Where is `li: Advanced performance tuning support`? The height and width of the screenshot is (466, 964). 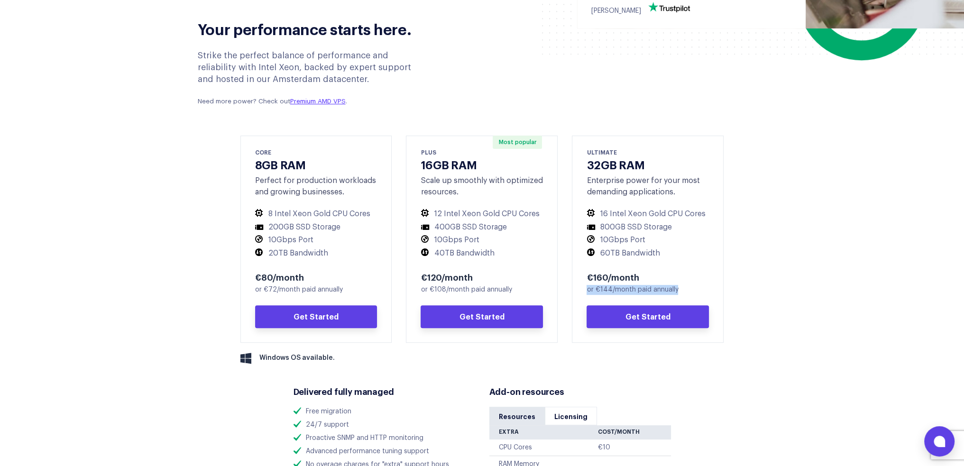
li: Advanced performance tuning support is located at coordinates (384, 451).